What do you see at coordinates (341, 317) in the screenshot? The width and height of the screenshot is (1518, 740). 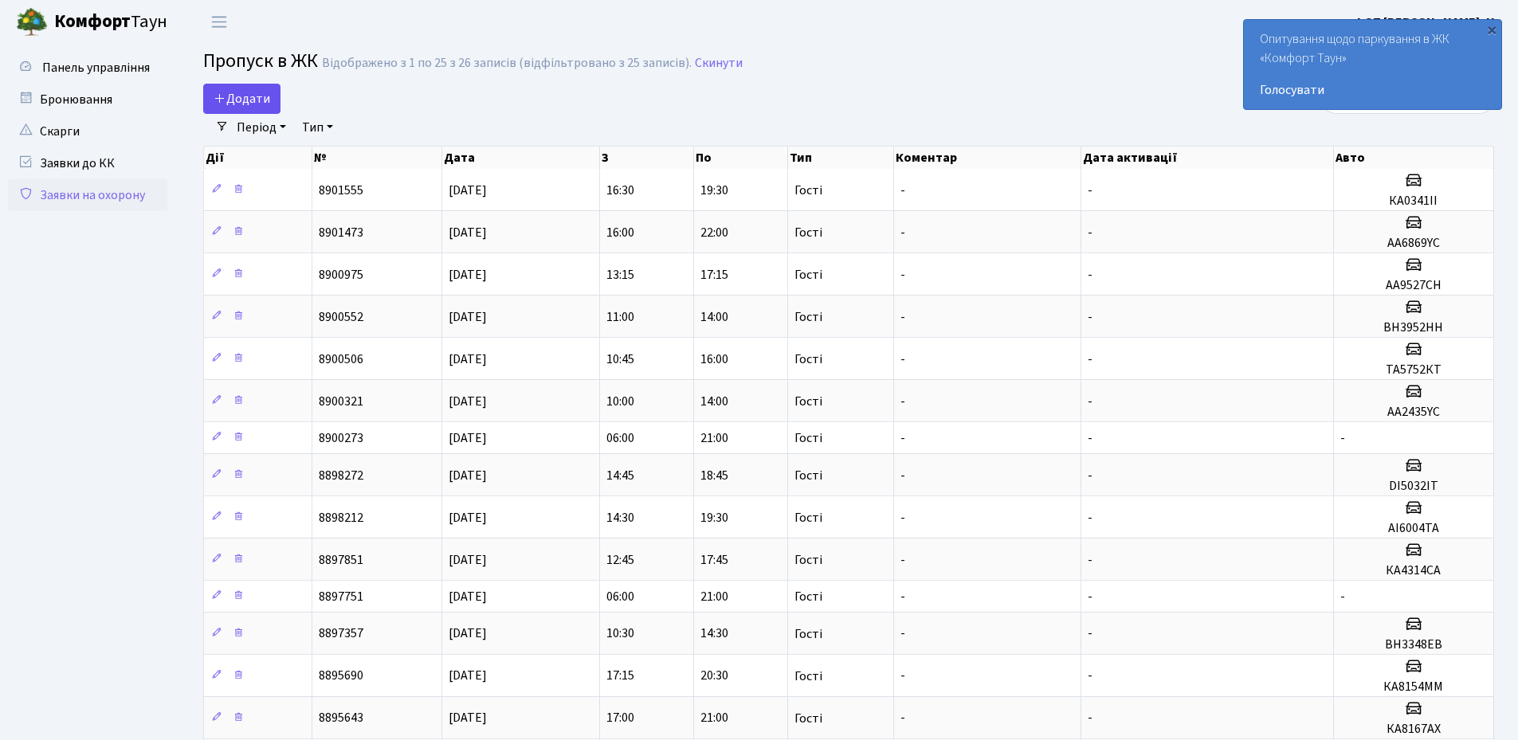 I see `span: 8900552` at bounding box center [341, 317].